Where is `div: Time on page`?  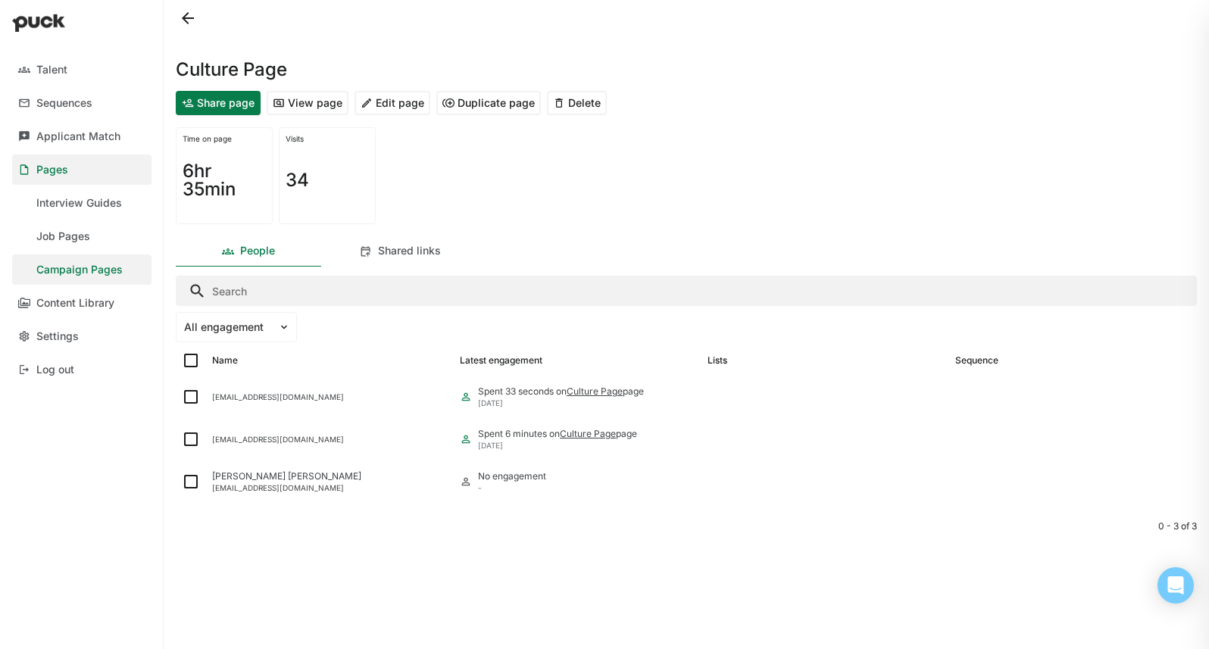 div: Time on page is located at coordinates (224, 139).